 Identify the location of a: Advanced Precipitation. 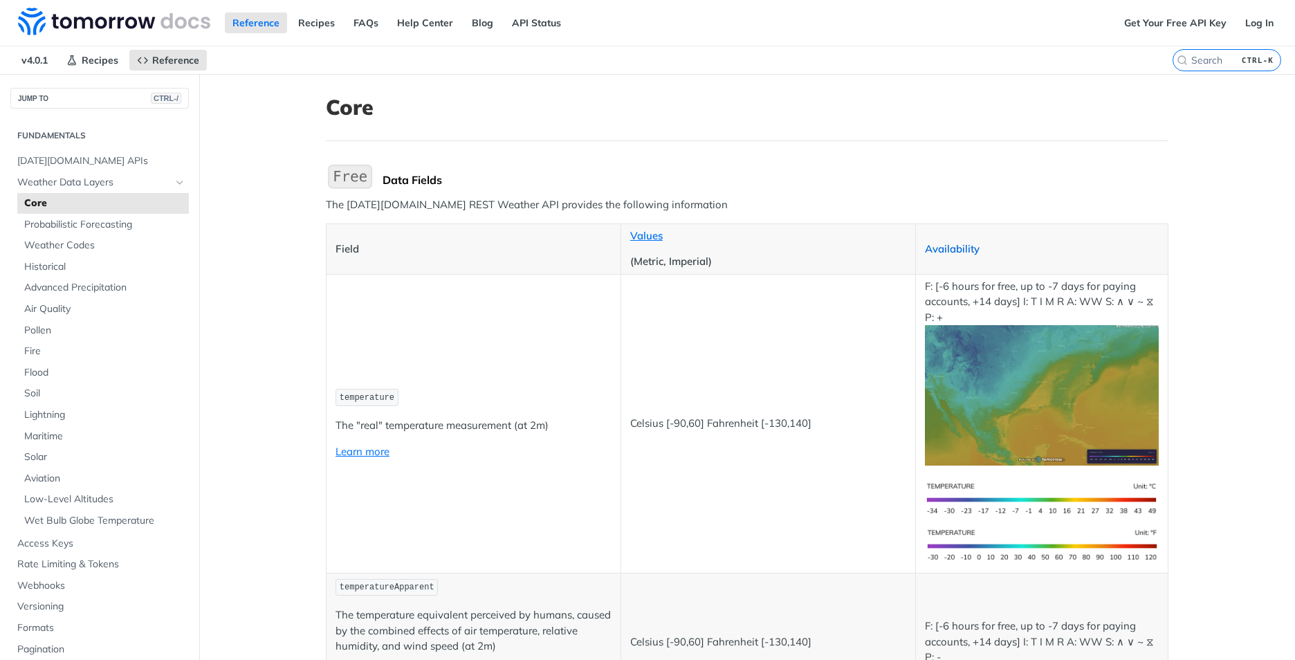
(103, 288).